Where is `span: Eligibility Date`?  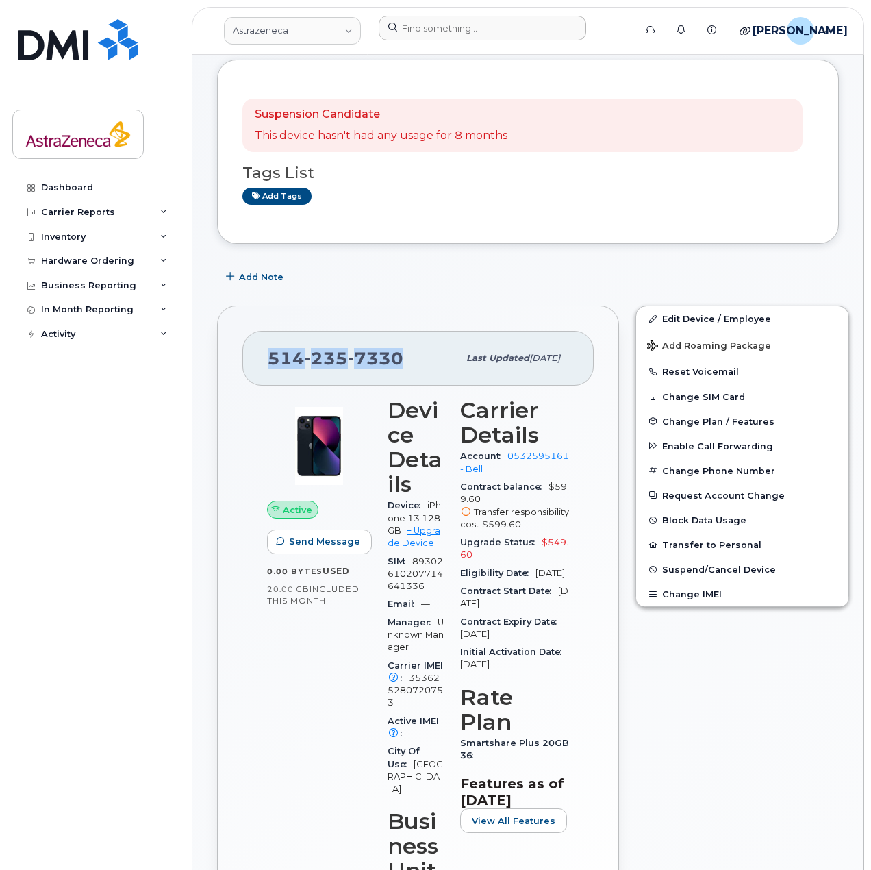
span: Eligibility Date is located at coordinates (498, 572).